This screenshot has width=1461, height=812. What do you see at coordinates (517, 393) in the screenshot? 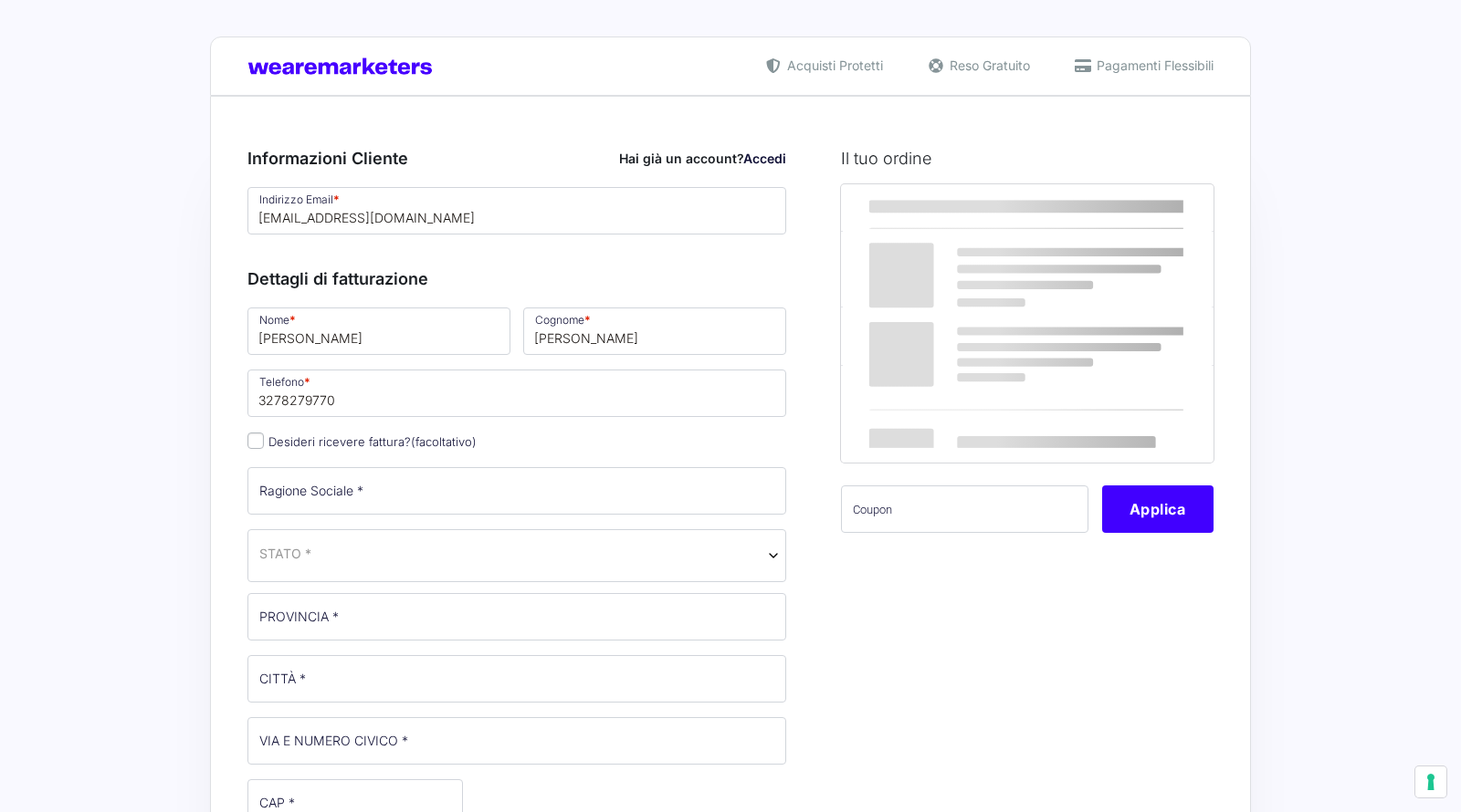
I see `input: Telefono *` at bounding box center [517, 393].